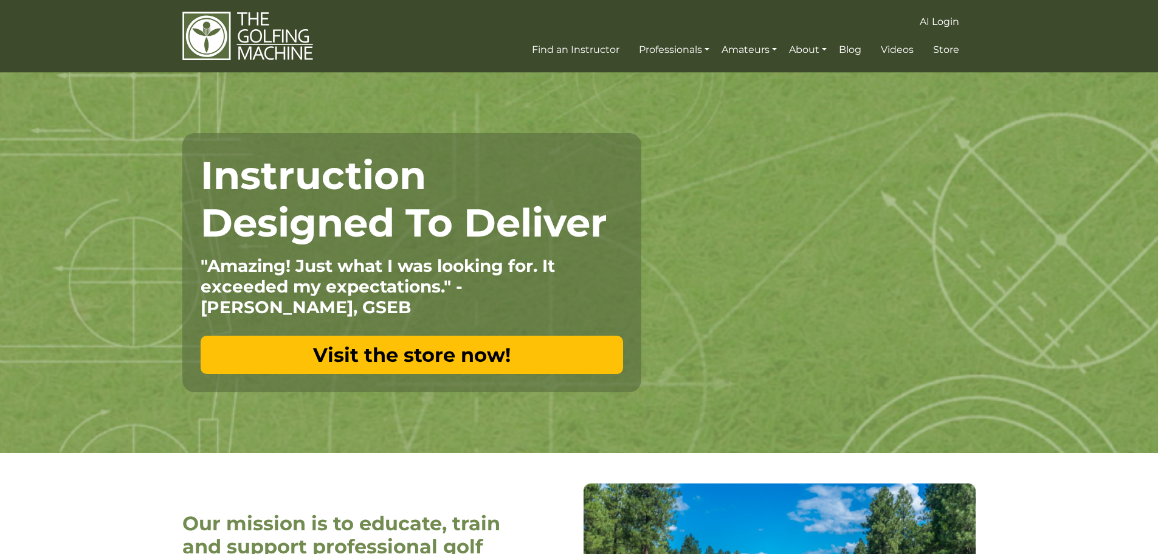  What do you see at coordinates (749, 50) in the screenshot?
I see `a: Amateurs` at bounding box center [749, 50].